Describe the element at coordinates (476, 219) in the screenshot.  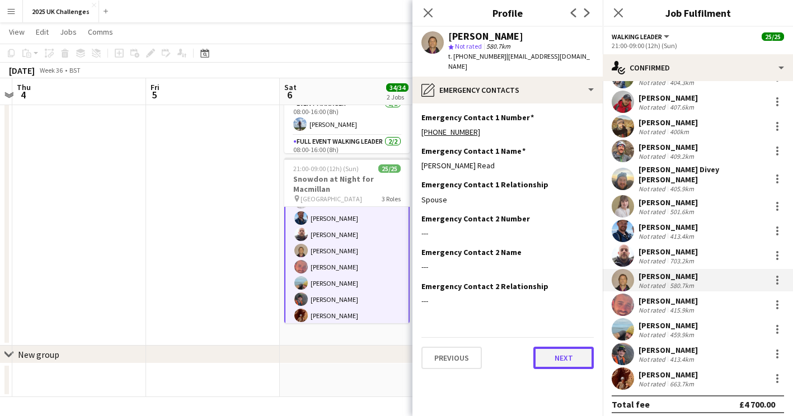
I see `h3: Emergency Contact 2 Number` at that location.